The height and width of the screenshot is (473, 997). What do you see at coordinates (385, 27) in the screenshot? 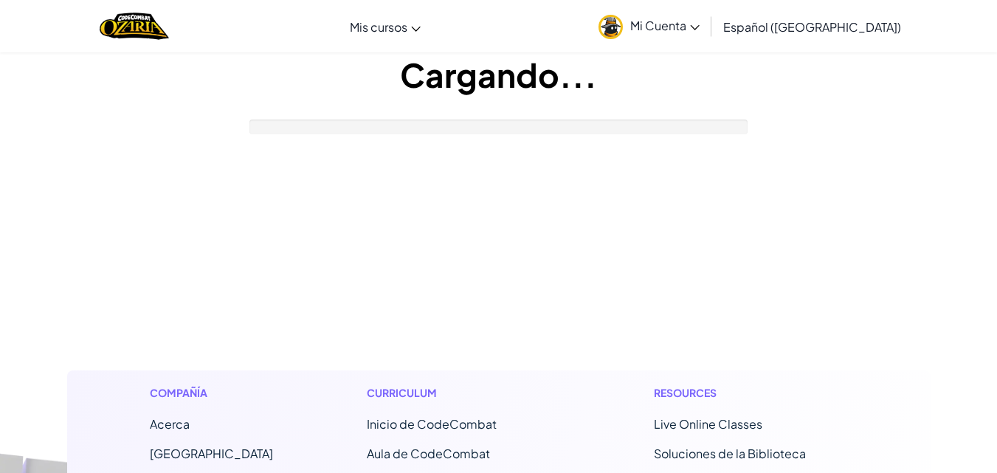
I see `a: Mis cursos` at bounding box center [385, 27].